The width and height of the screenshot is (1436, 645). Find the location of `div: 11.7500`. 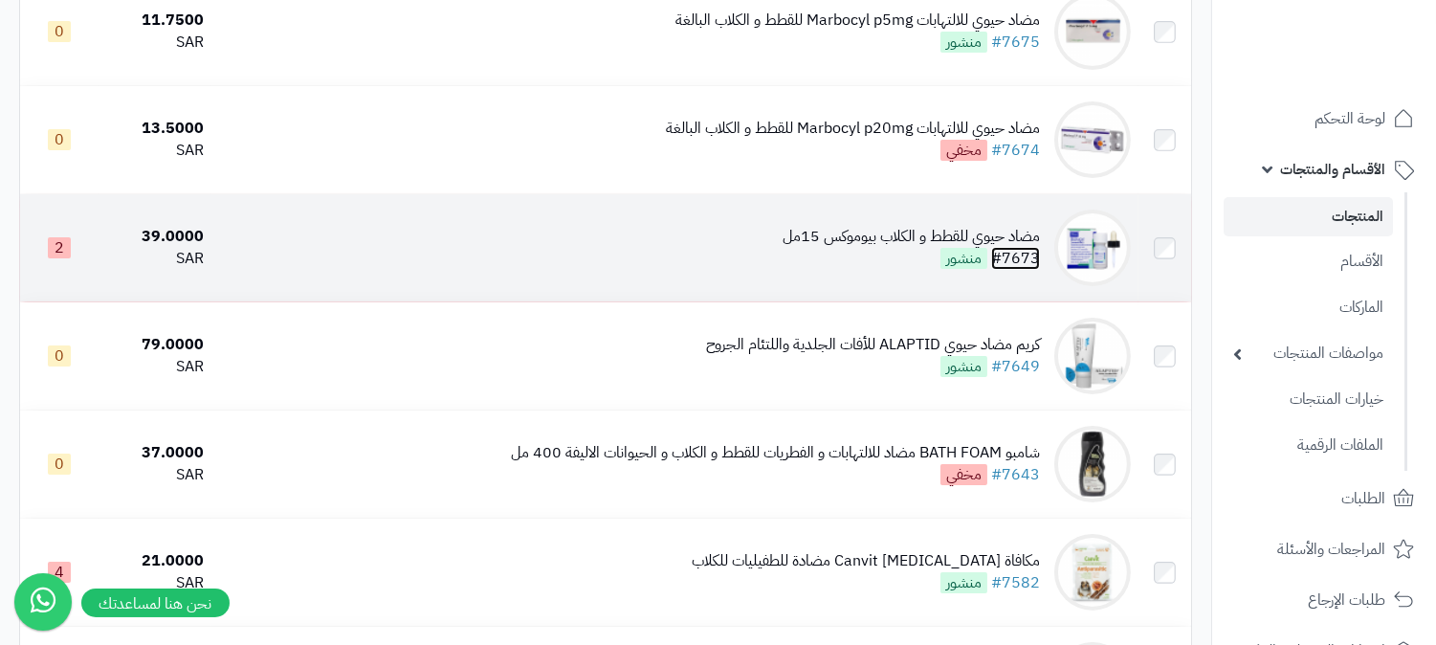

div: 11.7500 is located at coordinates (155, 20).